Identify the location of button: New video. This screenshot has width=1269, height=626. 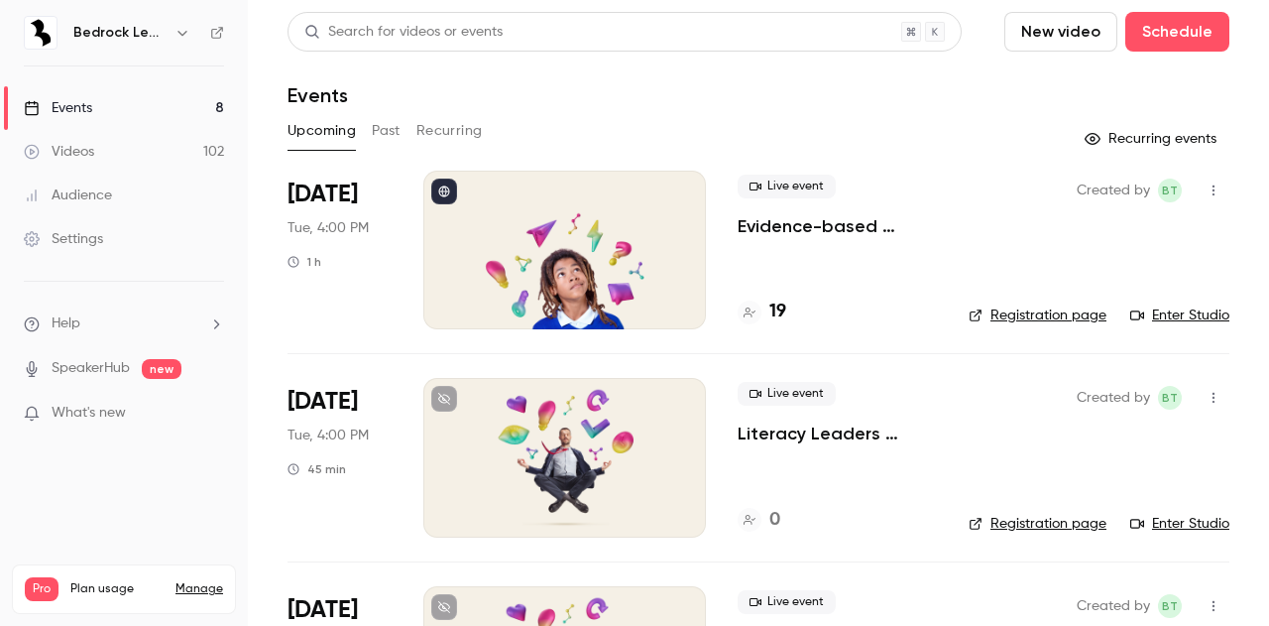
(1061, 32).